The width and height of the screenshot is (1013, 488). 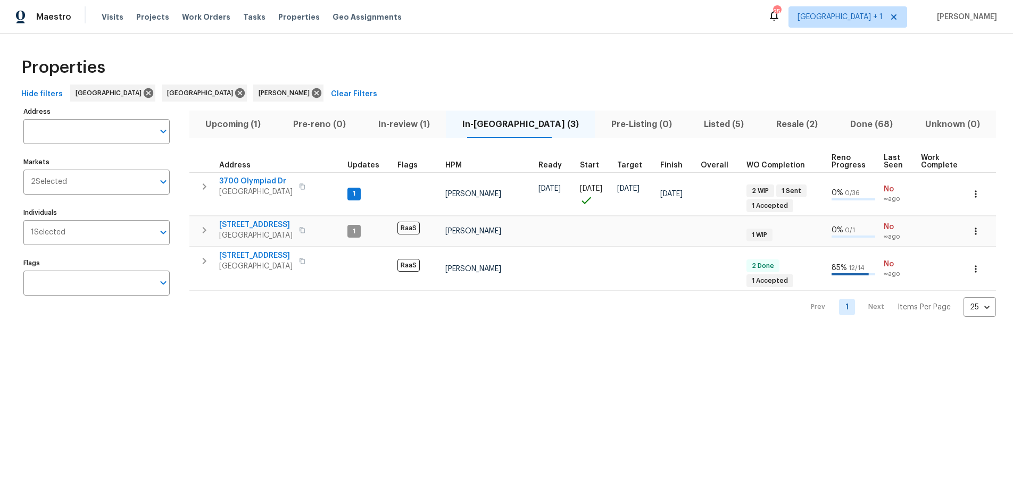 I want to click on span: Done (68), so click(x=871, y=124).